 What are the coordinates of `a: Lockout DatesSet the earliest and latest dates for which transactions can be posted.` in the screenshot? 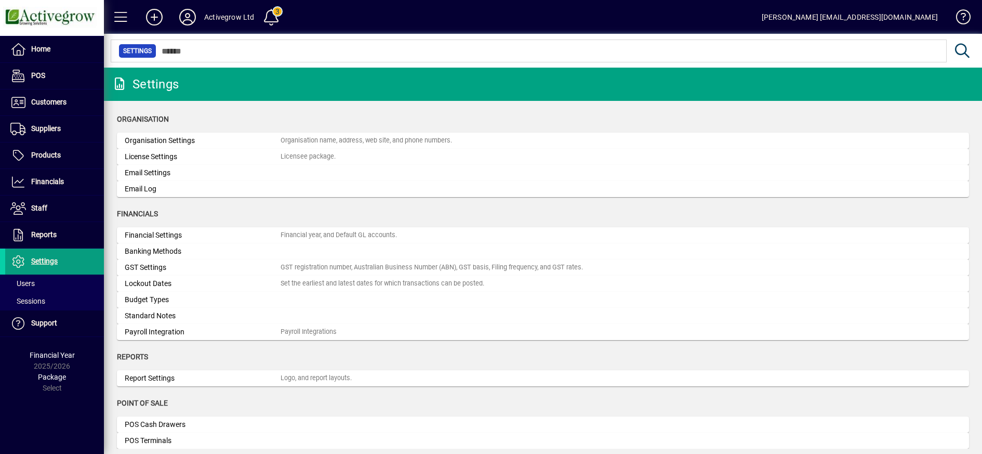 It's located at (543, 283).